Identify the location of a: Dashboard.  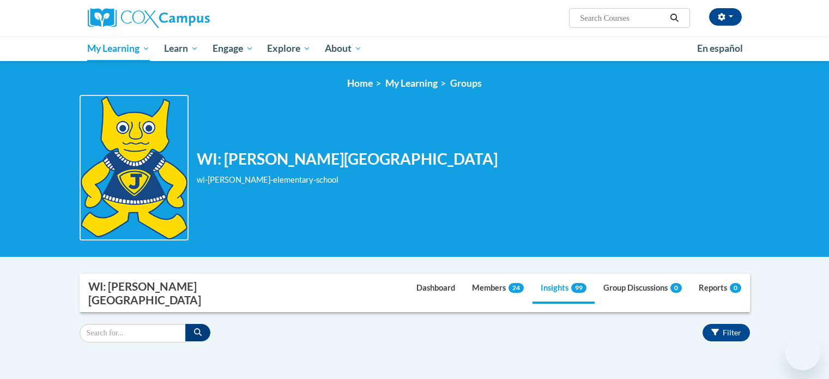
(435, 289).